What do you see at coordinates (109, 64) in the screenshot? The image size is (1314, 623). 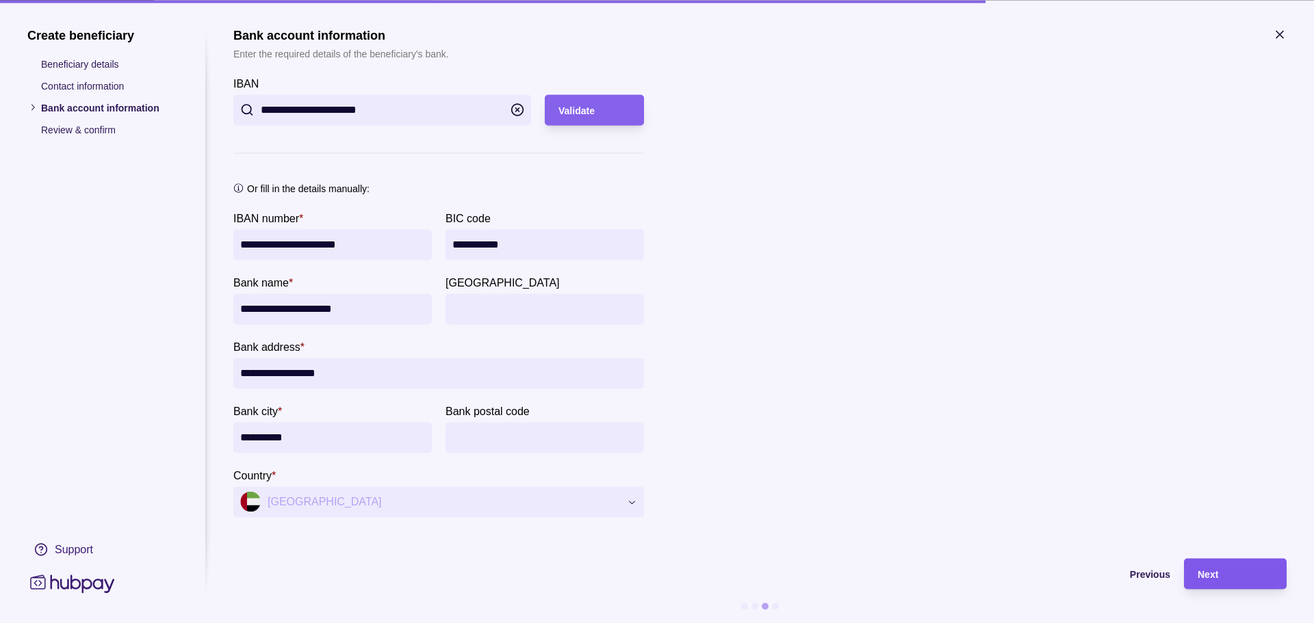 I see `p: Beneficiary details` at bounding box center [109, 64].